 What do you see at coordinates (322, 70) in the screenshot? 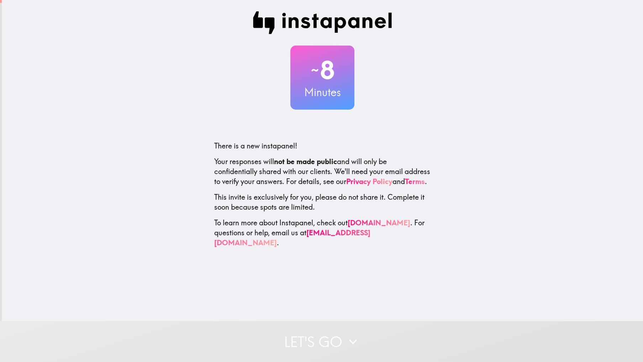
I see `h2: 8` at bounding box center [322, 70].